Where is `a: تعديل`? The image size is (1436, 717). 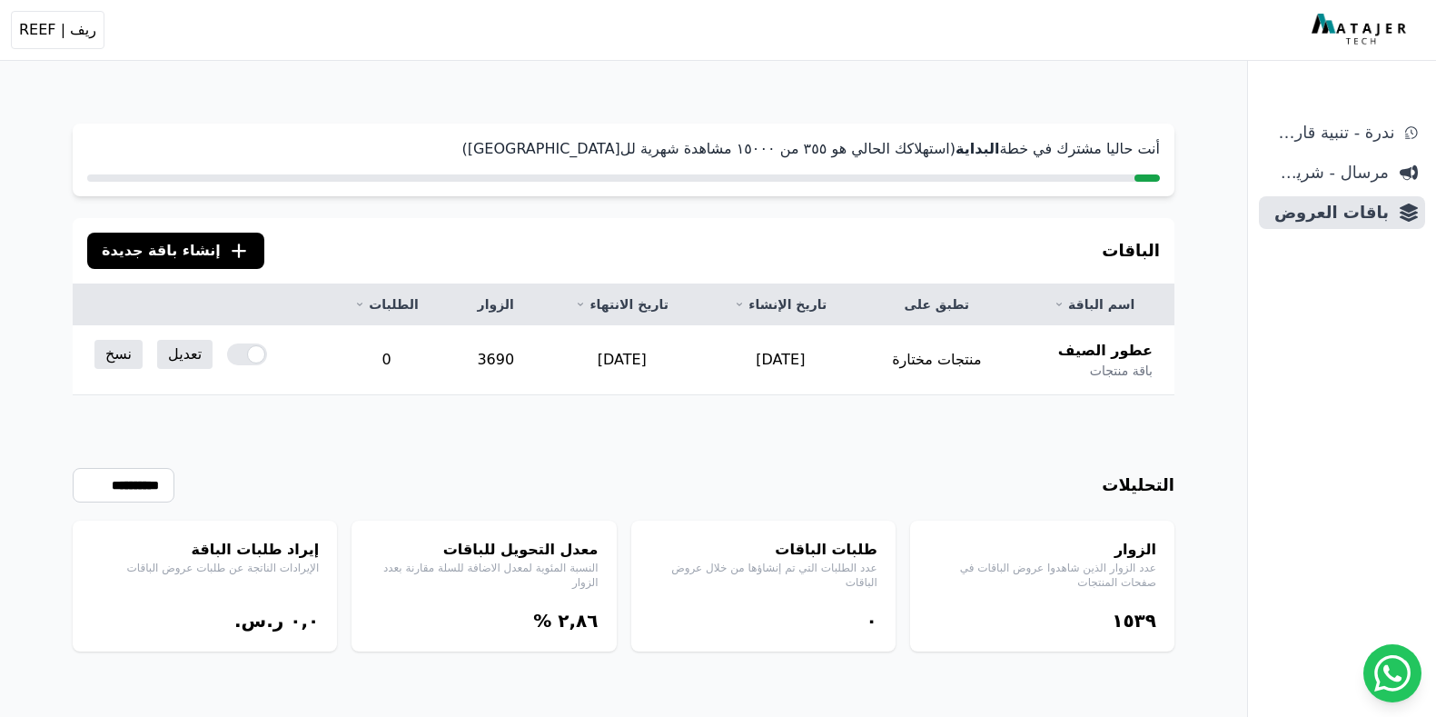
a: تعديل is located at coordinates (184, 354).